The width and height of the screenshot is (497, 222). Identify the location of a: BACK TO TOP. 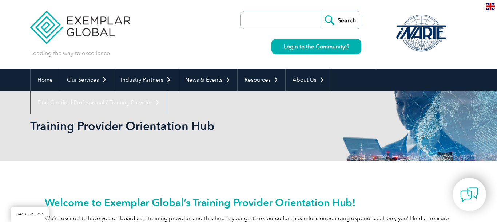
(30, 214).